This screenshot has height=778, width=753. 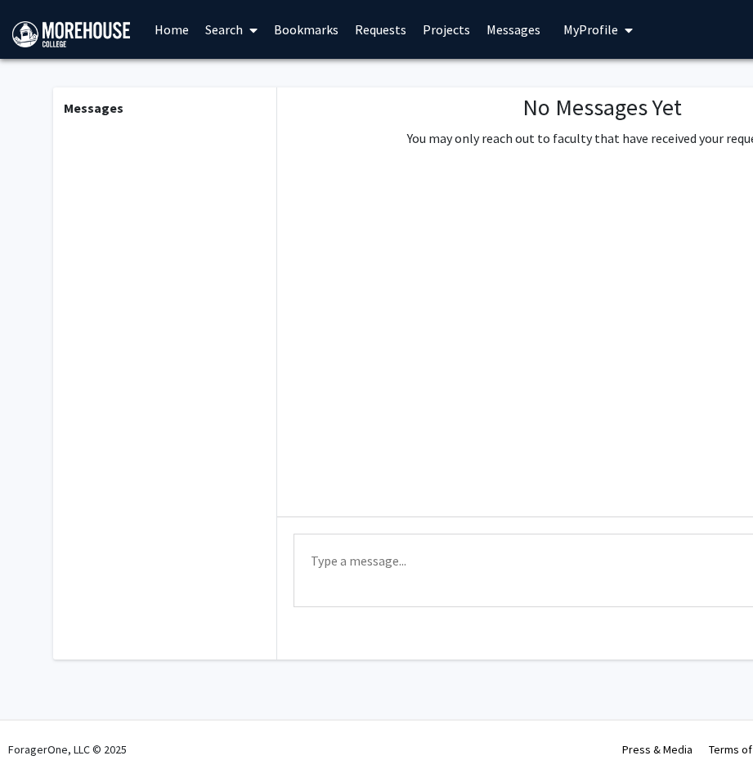 I want to click on img: Morehouse College Logo, so click(x=71, y=34).